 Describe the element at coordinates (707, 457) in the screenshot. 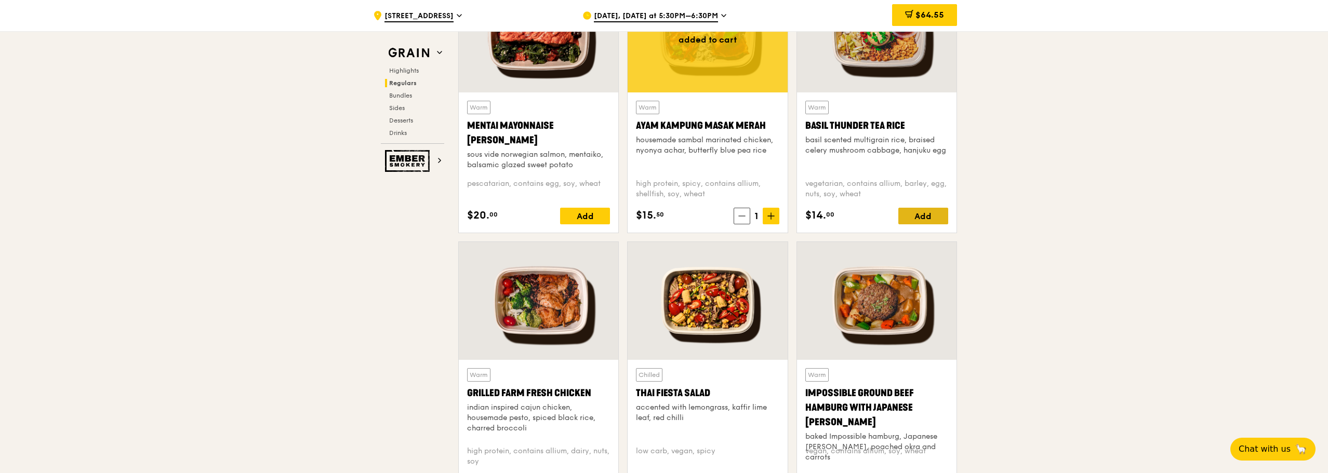

I see `div: low carb, vegan, spicy` at that location.